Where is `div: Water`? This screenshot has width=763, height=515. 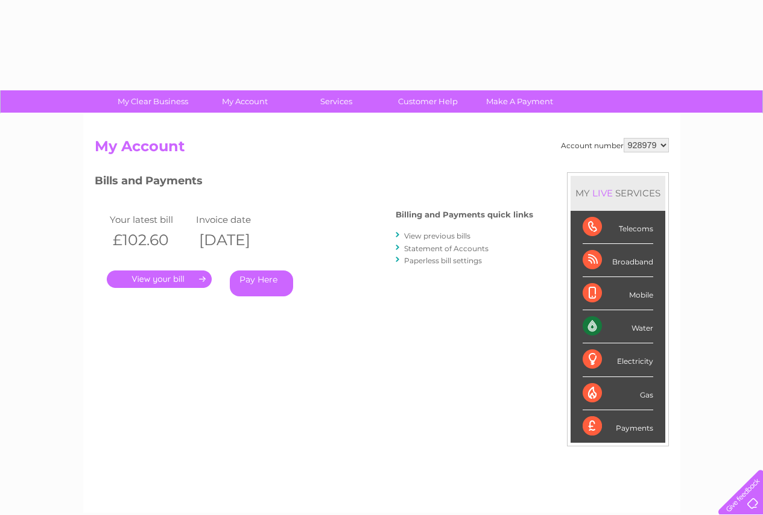
div: Water is located at coordinates (617, 327).